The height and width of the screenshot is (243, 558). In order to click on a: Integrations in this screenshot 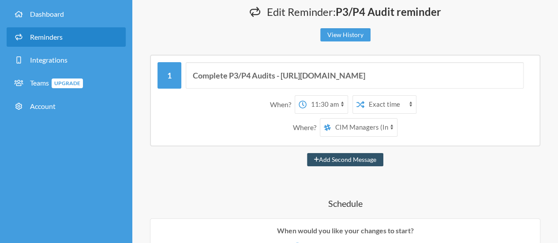, I will do `click(66, 60)`.